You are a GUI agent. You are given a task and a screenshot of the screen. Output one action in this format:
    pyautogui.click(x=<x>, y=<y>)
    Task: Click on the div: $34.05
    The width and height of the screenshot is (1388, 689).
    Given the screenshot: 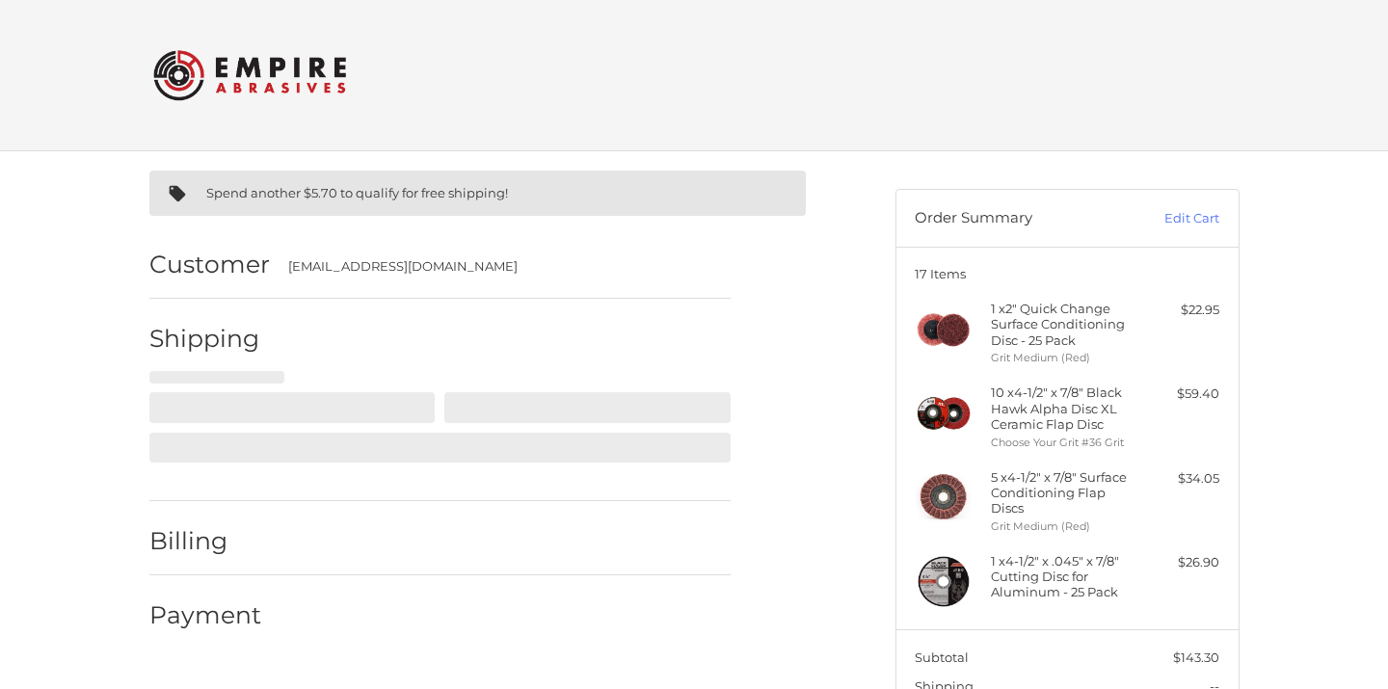 What is the action you would take?
    pyautogui.click(x=1181, y=479)
    